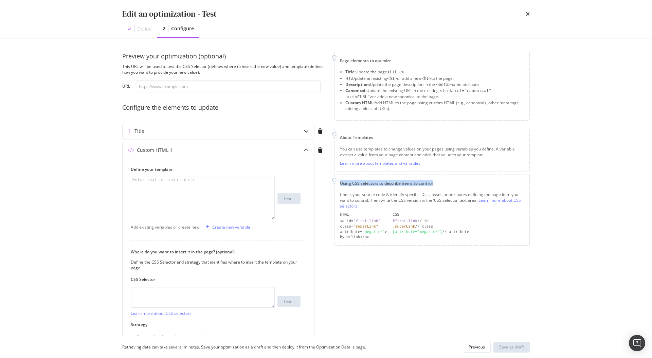  Describe the element at coordinates (350, 72) in the screenshot. I see `strong: Title:` at that location.